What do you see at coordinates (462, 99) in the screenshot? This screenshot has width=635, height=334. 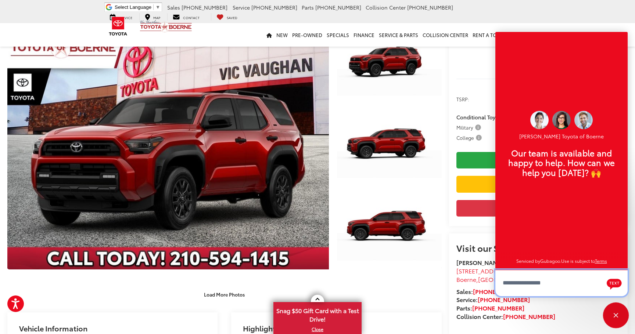 I see `span: TSRP:` at bounding box center [462, 99].